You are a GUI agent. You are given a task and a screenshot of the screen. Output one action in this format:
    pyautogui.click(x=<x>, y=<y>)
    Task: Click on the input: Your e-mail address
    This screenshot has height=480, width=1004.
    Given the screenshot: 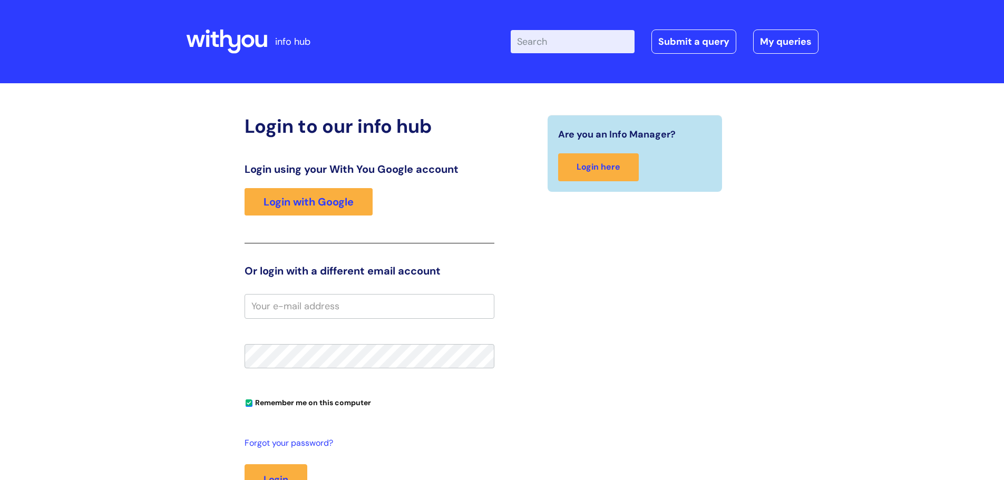 What is the action you would take?
    pyautogui.click(x=370, y=306)
    